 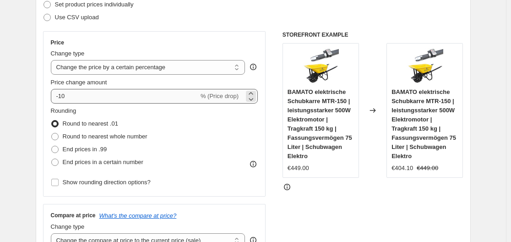 What do you see at coordinates (77, 17) in the screenshot?
I see `span: Use CSV upload` at bounding box center [77, 17].